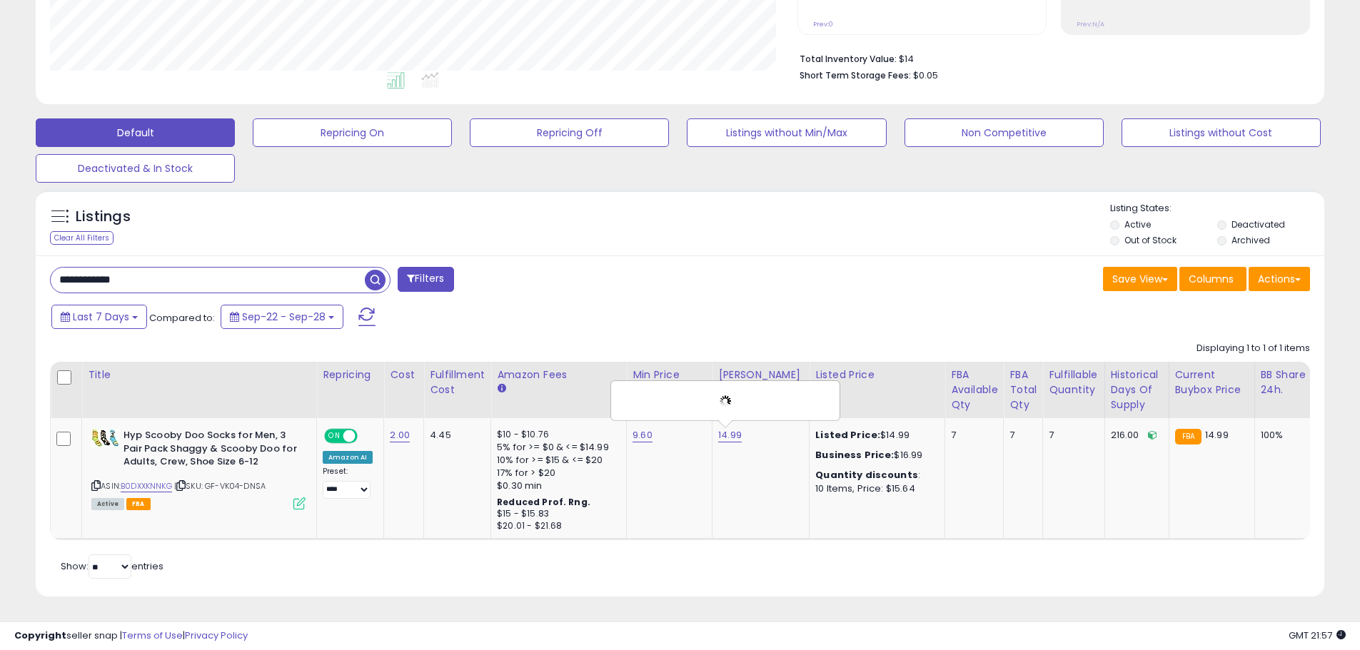  What do you see at coordinates (1188, 437) in the screenshot?
I see `small: FBA` at bounding box center [1188, 437].